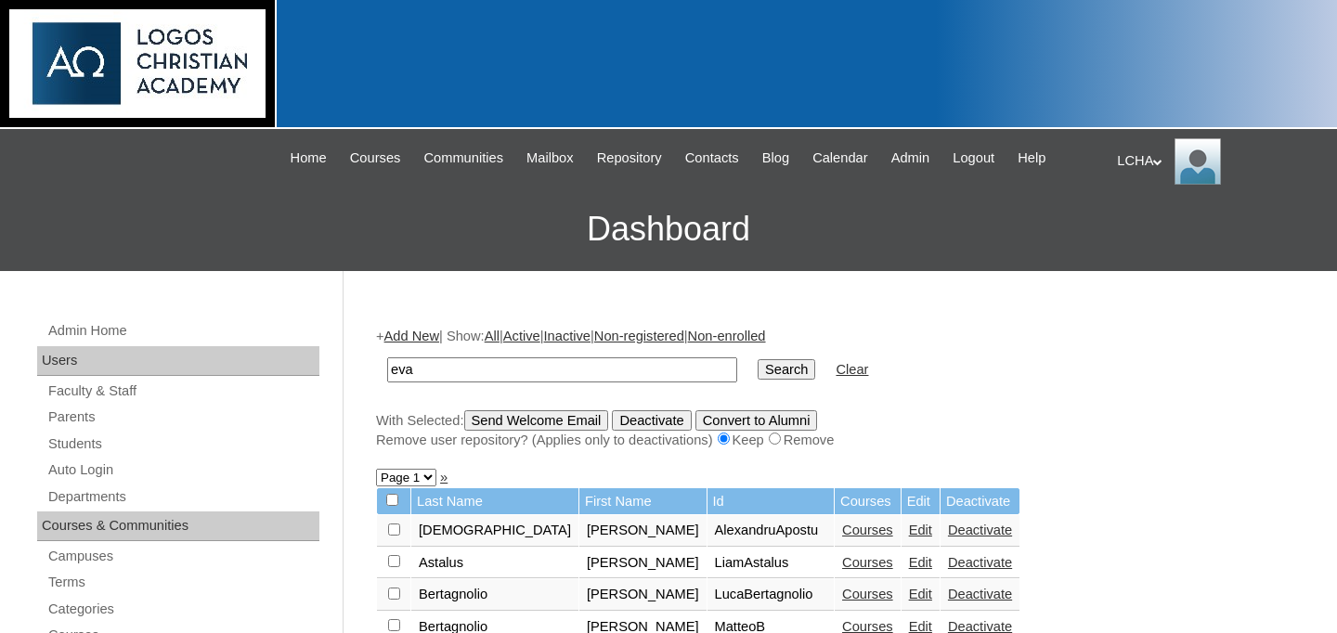 The height and width of the screenshot is (633, 1337). I want to click on a: All, so click(492, 336).